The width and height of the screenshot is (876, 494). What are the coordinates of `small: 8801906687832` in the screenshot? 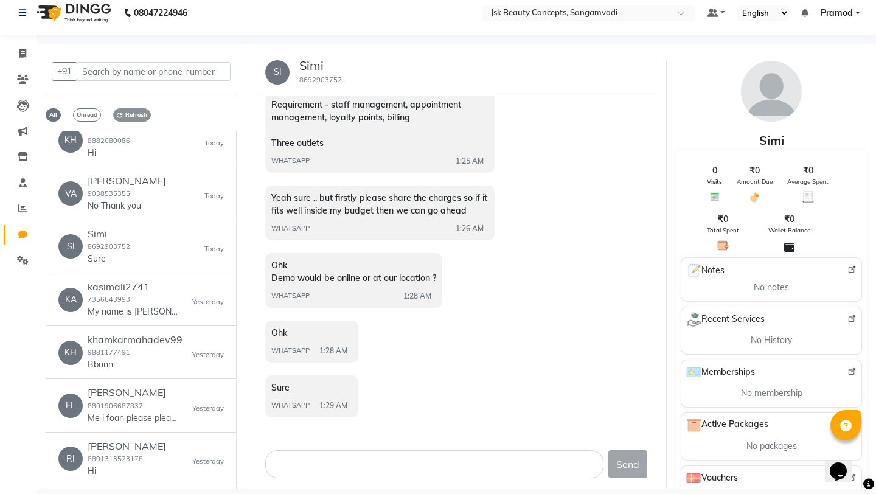 It's located at (115, 406).